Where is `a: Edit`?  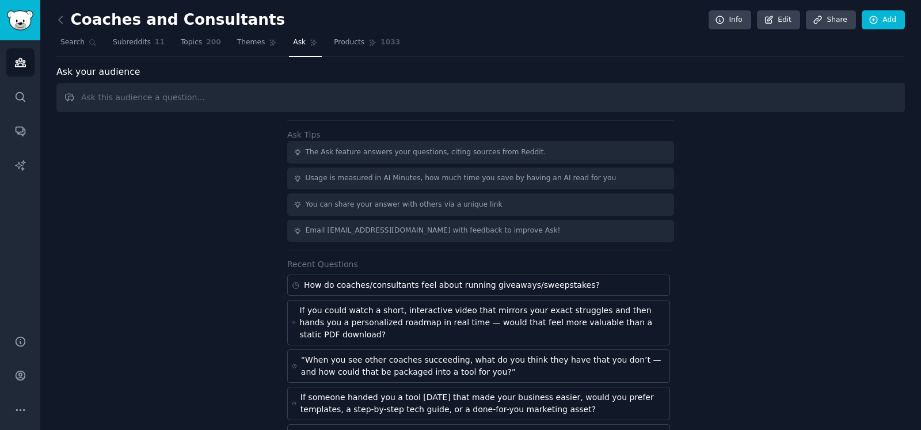
a: Edit is located at coordinates (778, 20).